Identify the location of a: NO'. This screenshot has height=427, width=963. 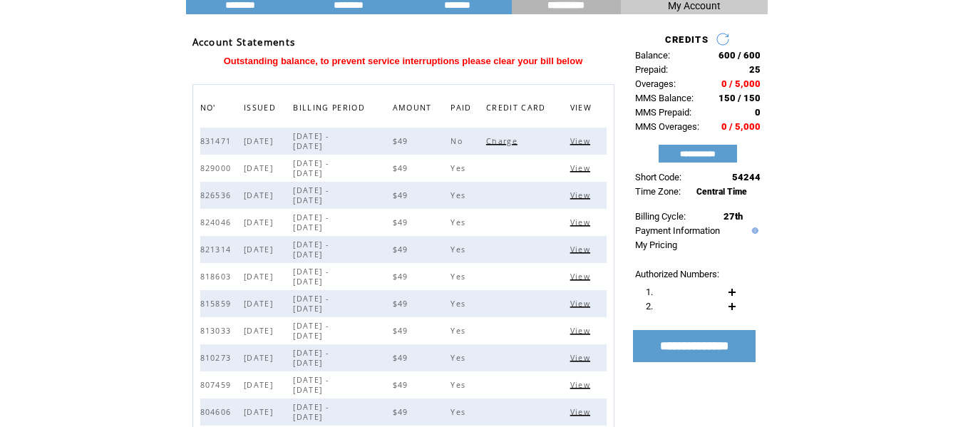
(209, 107).